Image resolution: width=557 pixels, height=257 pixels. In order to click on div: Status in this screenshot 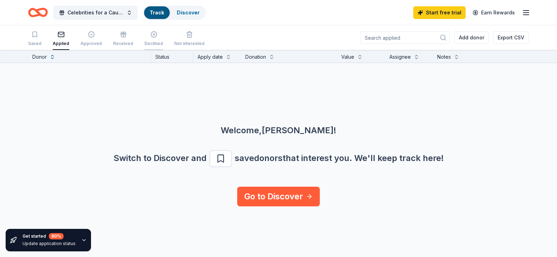, I will do `click(172, 56)`.